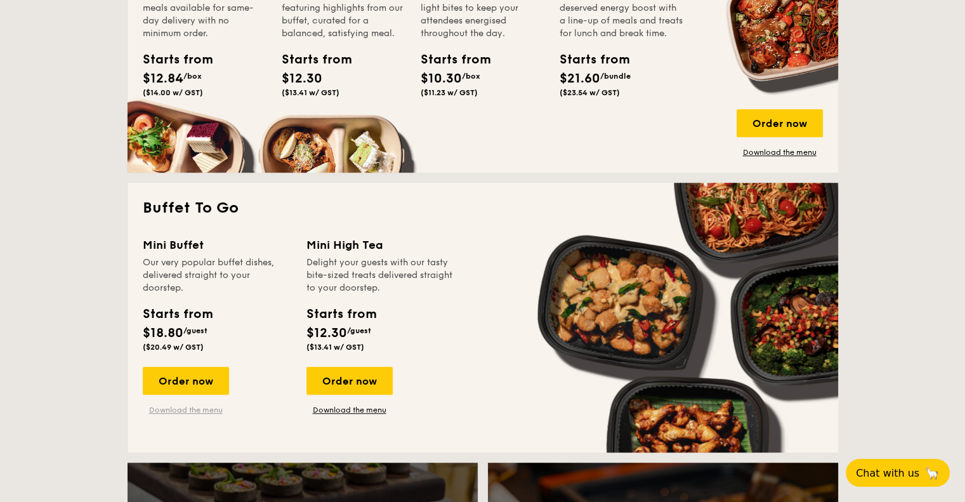  What do you see at coordinates (173, 347) in the screenshot?
I see `span: ($20.49 w/ GST)` at bounding box center [173, 347].